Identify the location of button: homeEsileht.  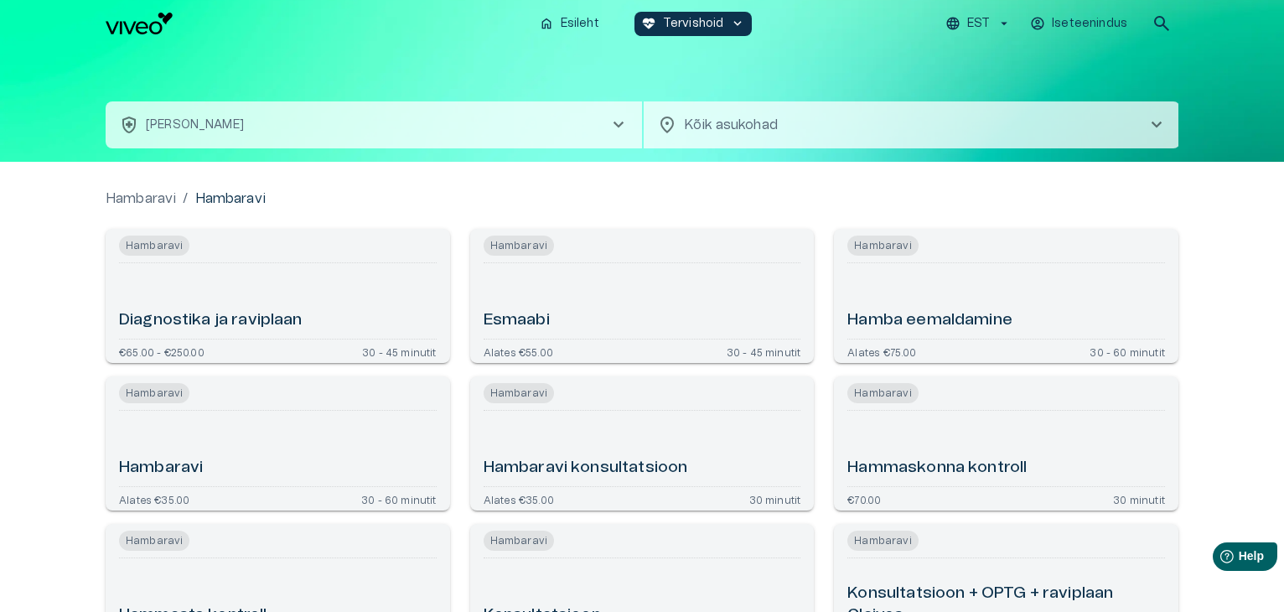
(570, 23).